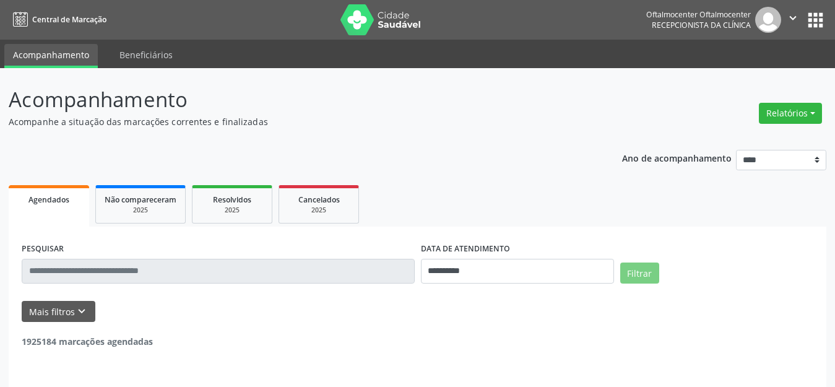  What do you see at coordinates (702, 25) in the screenshot?
I see `span: Recepcionista da clínica` at bounding box center [702, 25].